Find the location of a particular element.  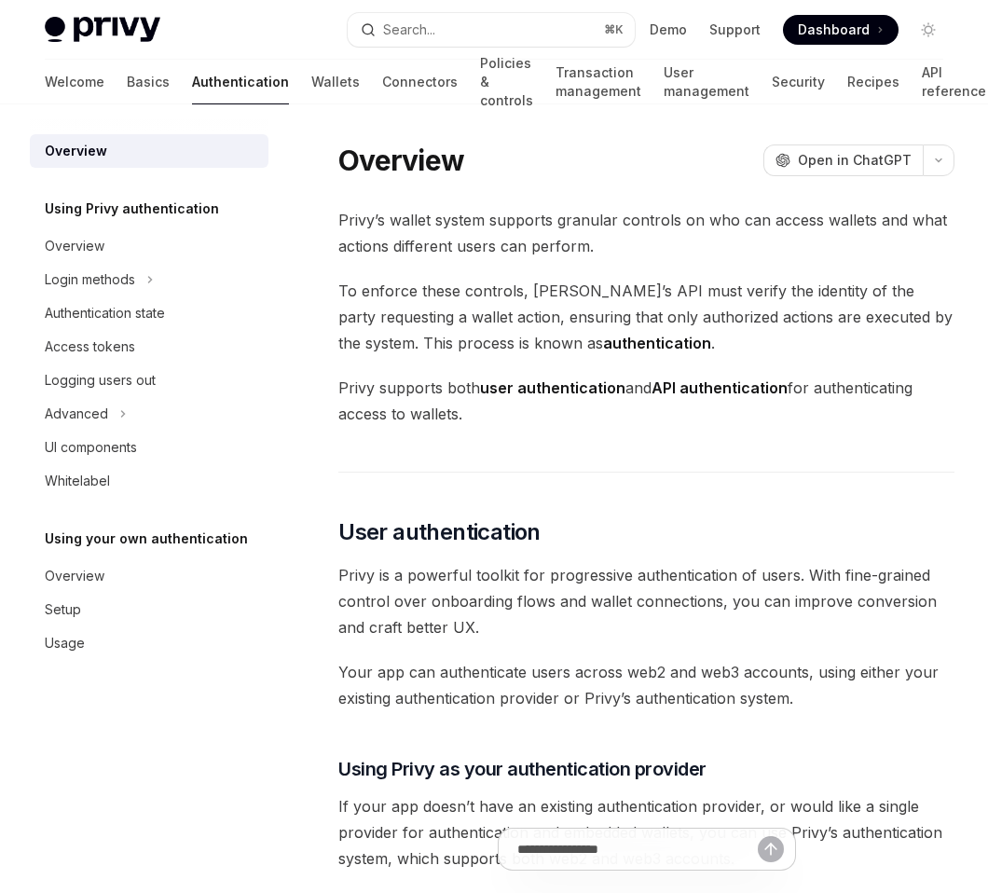

a: Authentication state is located at coordinates (149, 313).